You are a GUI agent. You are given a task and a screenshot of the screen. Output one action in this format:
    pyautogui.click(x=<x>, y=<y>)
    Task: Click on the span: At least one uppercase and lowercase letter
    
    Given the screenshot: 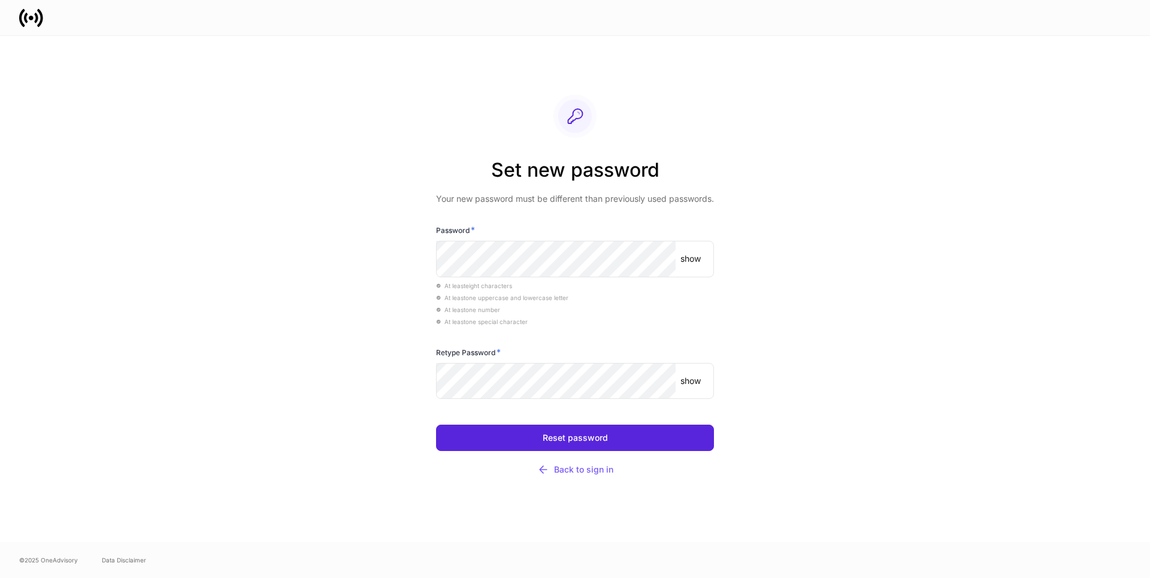 What is the action you would take?
    pyautogui.click(x=502, y=298)
    